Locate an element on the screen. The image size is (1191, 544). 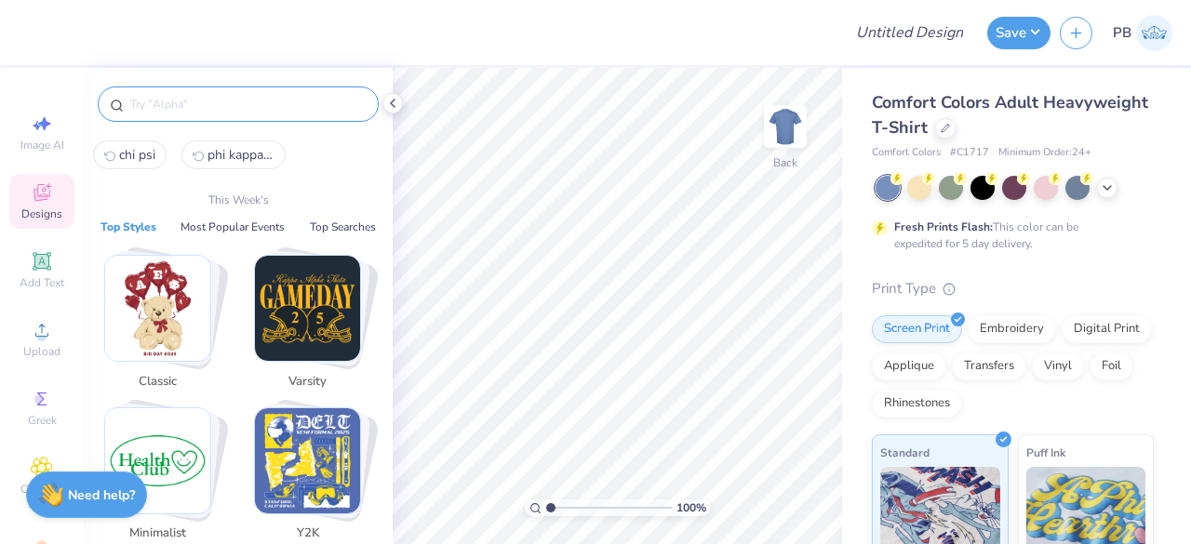
button: Top Styles is located at coordinates (128, 227).